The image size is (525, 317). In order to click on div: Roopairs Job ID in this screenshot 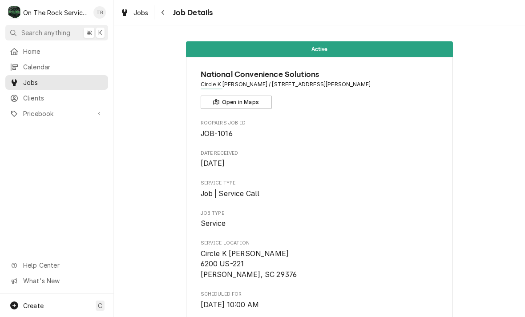, I will do `click(319, 129)`.